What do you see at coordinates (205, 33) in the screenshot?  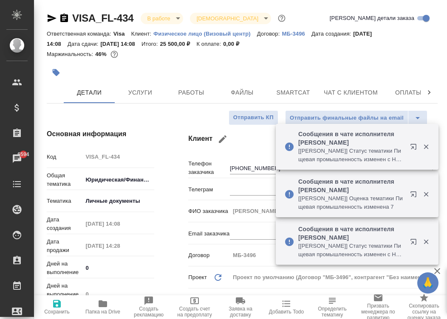 I see `a: Физическое лицо (Визовый центр)` at bounding box center [205, 33].